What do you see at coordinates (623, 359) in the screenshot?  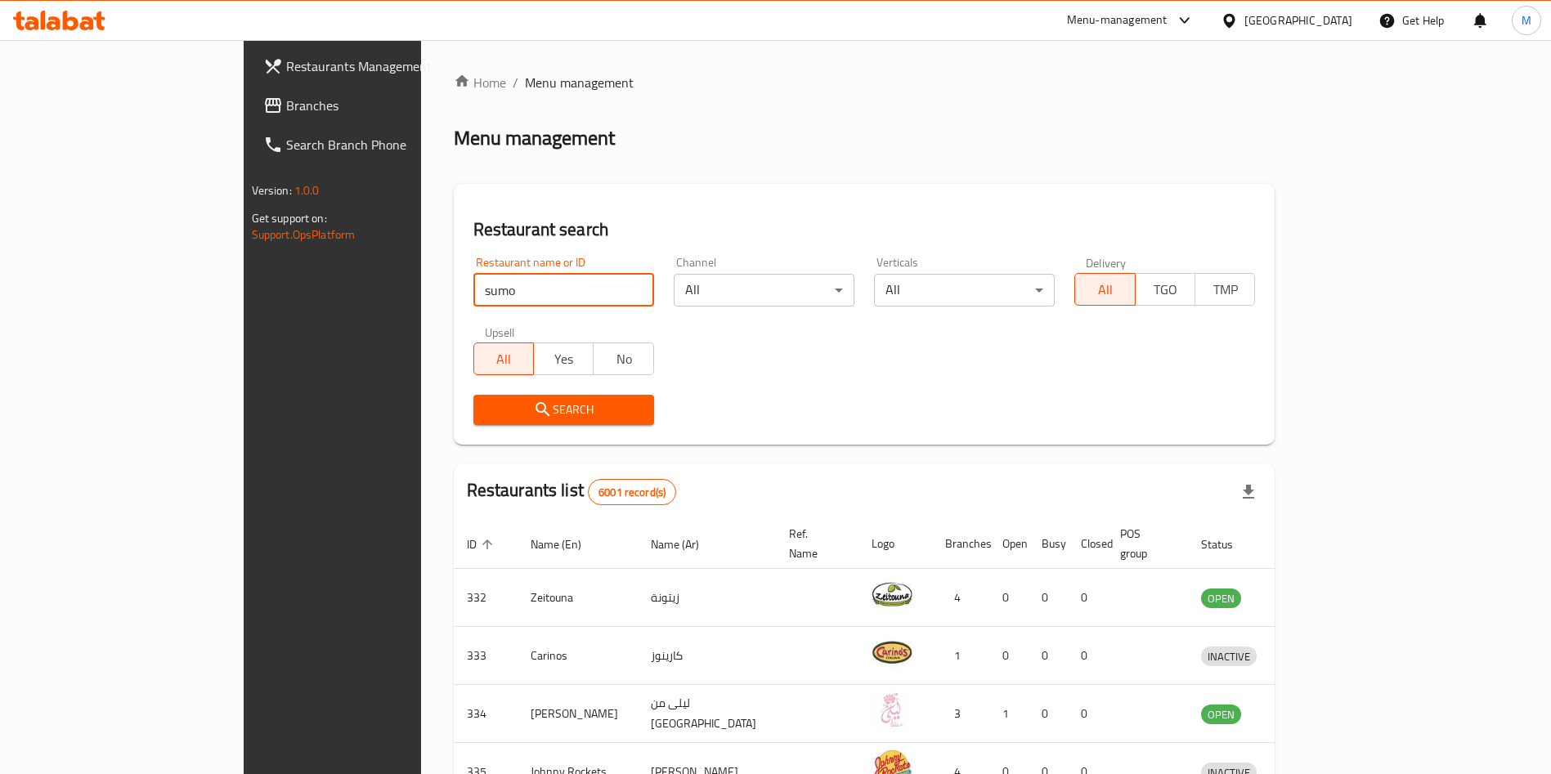 I see `span: No` at bounding box center [623, 359].